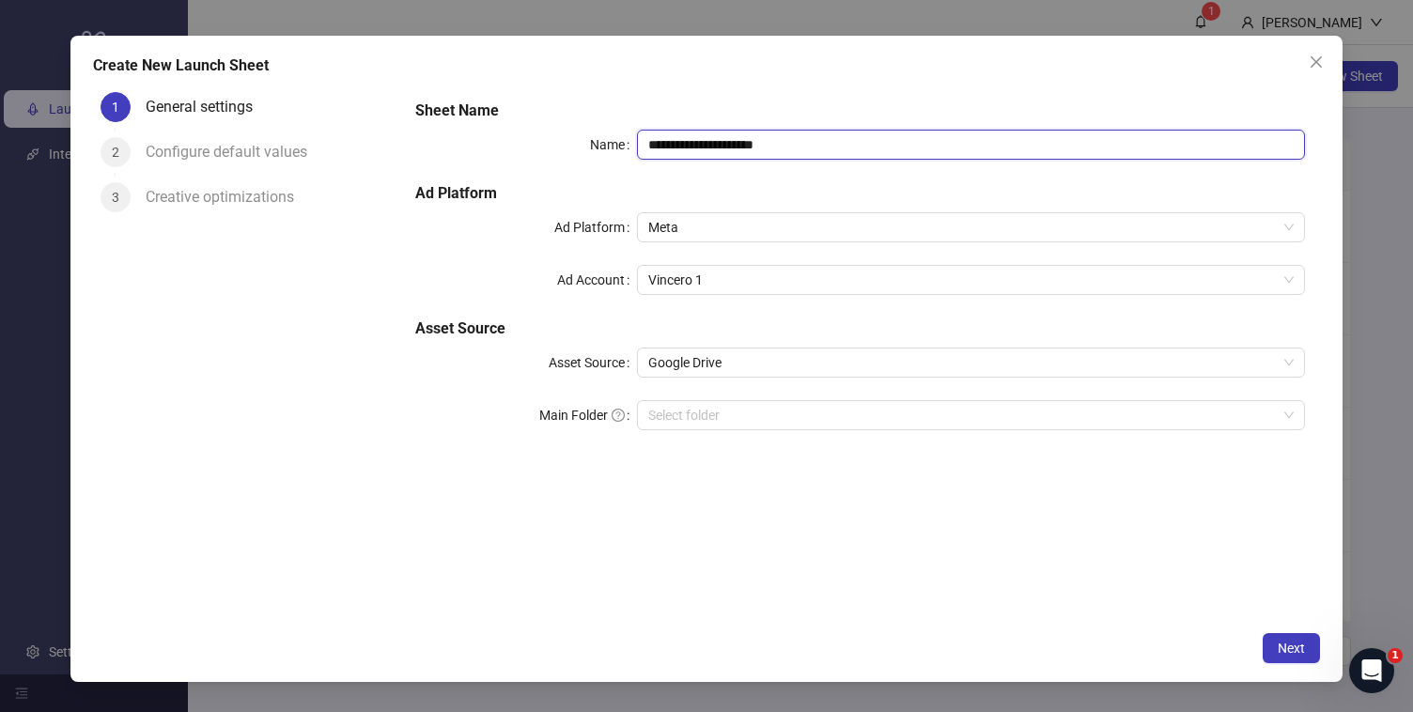  I want to click on span: Meta, so click(970, 227).